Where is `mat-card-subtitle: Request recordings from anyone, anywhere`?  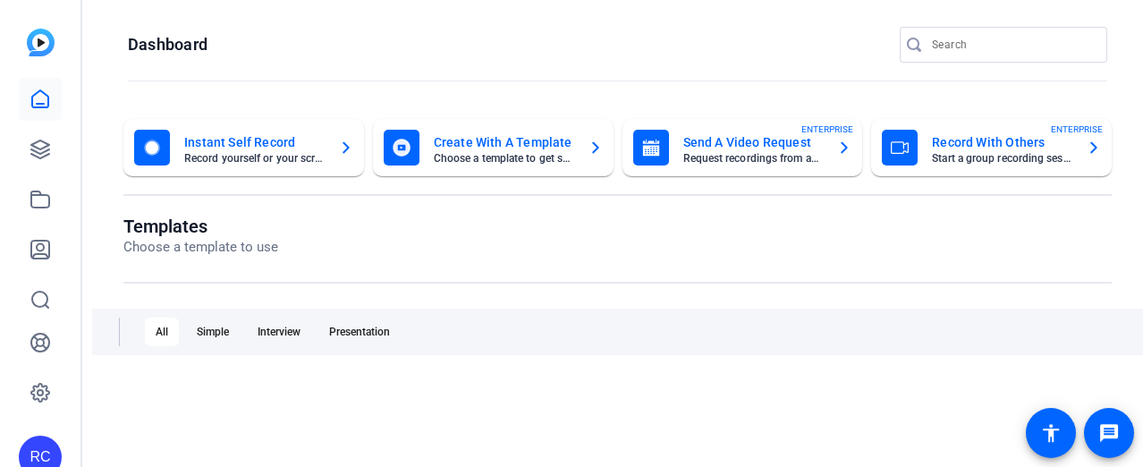
mat-card-subtitle: Request recordings from anyone, anywhere is located at coordinates (753, 158).